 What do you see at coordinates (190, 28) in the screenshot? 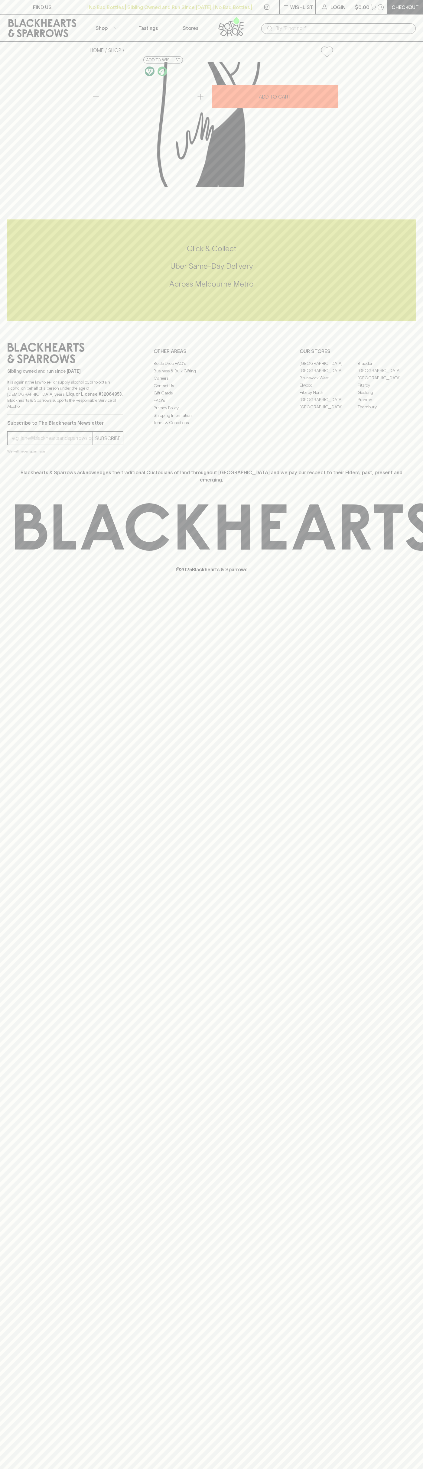
I see `a: Stores` at bounding box center [190, 28].